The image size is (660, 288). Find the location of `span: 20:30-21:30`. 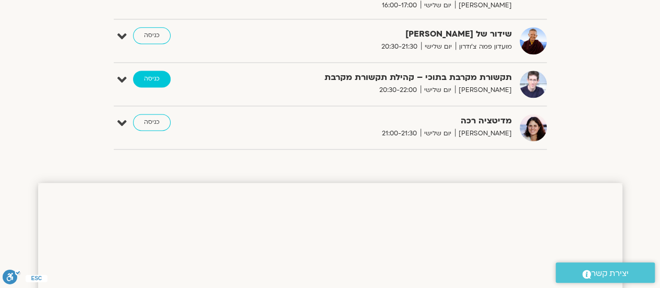

span: 20:30-21:30 is located at coordinates (399, 46).